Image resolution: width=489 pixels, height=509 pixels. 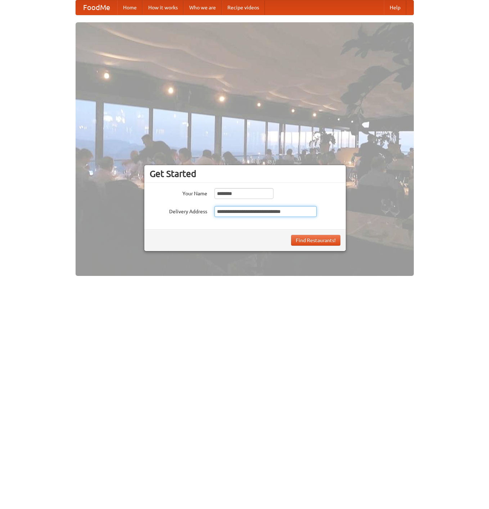 I want to click on button: Find Restaurants!, so click(x=316, y=240).